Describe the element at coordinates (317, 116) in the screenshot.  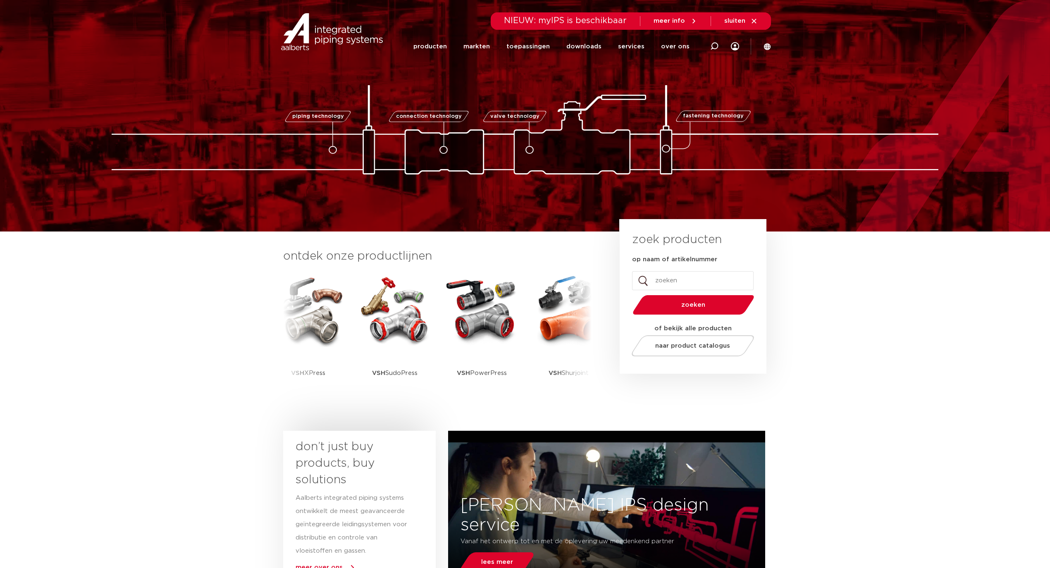
I see `span: piping technology` at that location.